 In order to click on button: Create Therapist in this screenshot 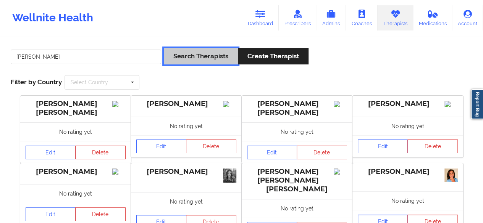, I will do `click(273, 56)`.